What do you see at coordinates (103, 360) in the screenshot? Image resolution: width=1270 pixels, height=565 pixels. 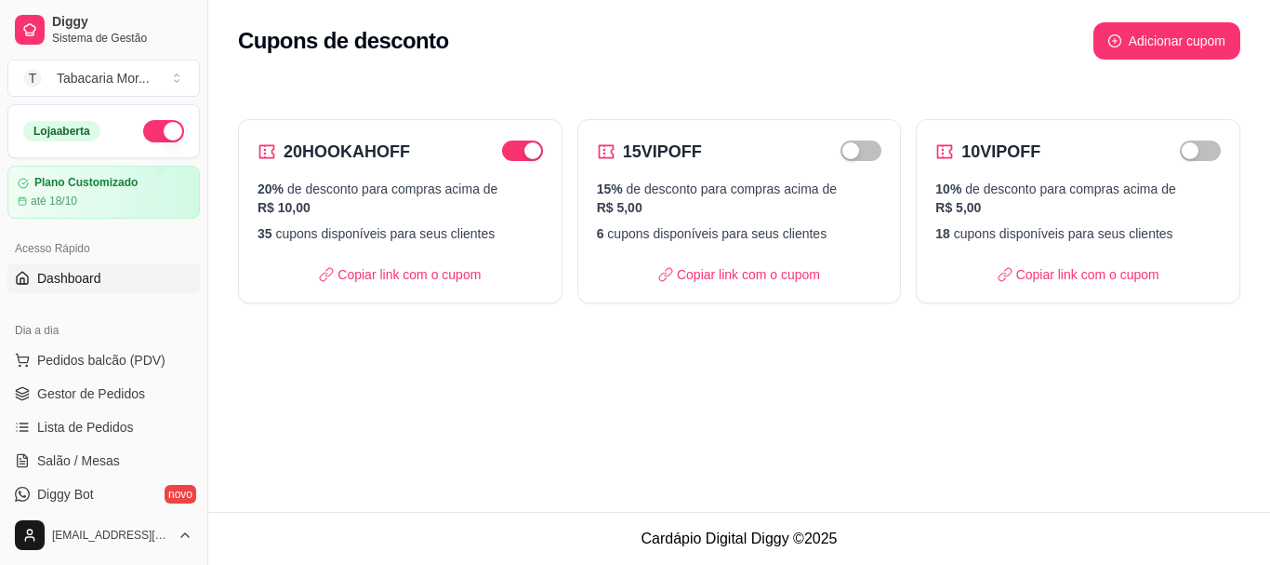 I see `button: Pedidos balcão (PDV)` at bounding box center [103, 360].